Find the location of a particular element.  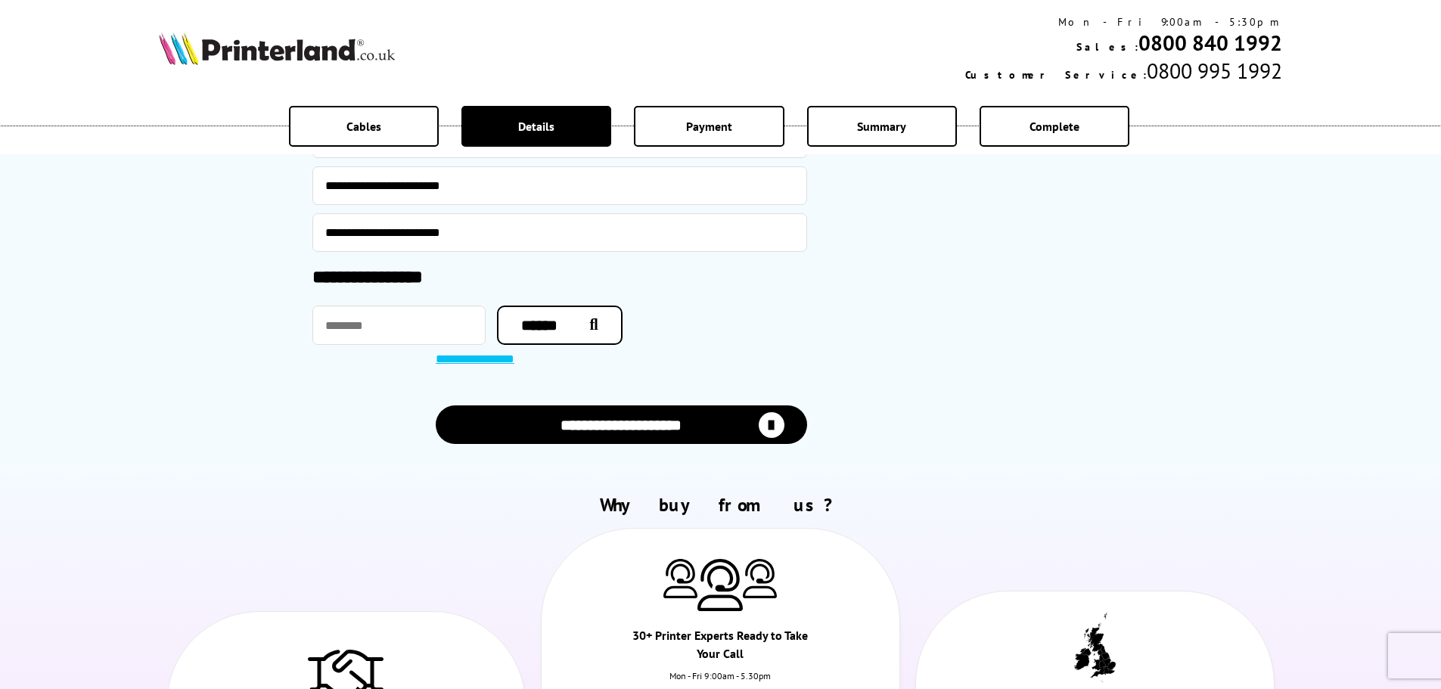

span: Customer Service: is located at coordinates (1056, 75).